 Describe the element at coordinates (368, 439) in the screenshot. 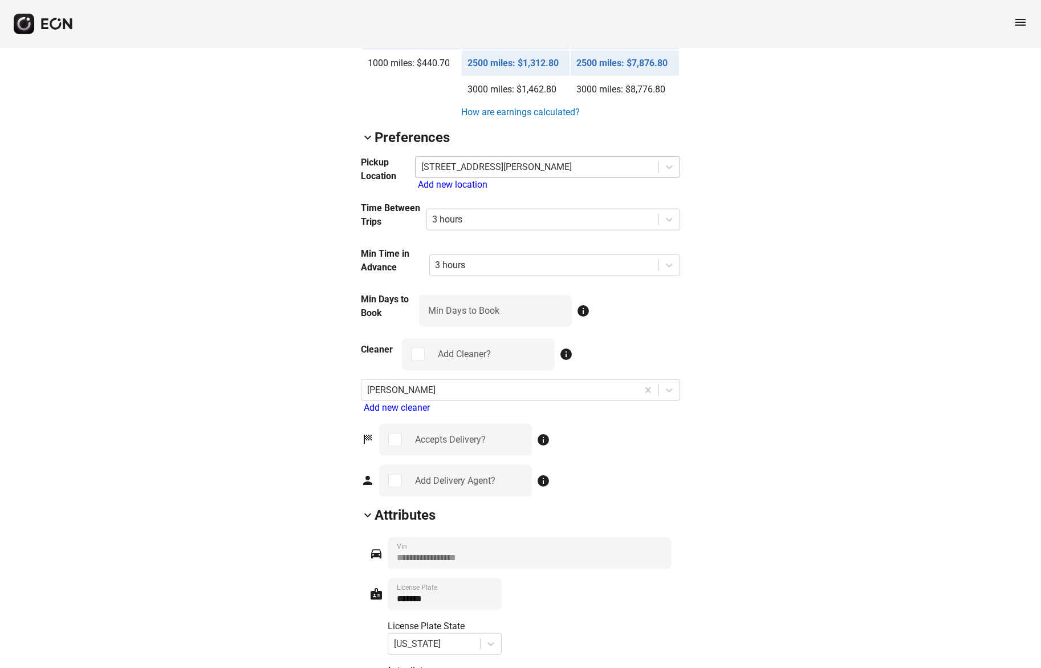

I see `span: sports_score` at that location.